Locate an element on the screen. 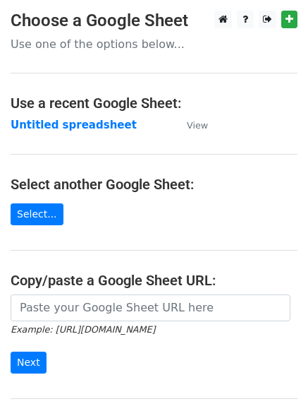  small: View is located at coordinates (198, 125).